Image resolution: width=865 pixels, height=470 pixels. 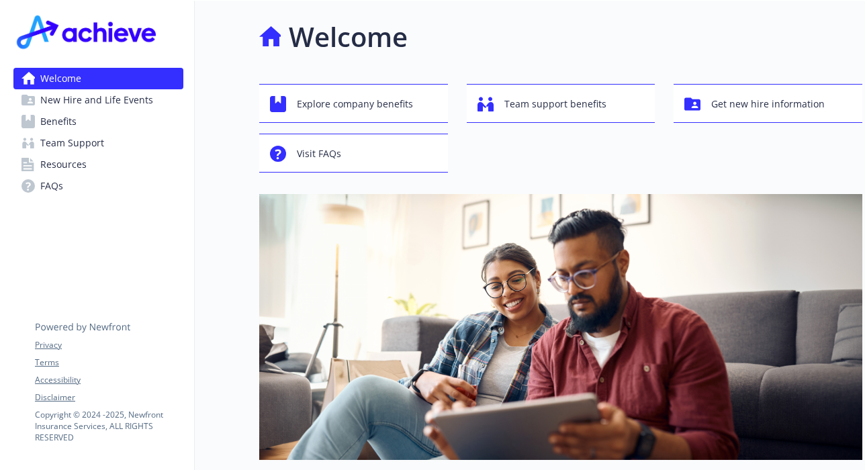 I want to click on span: Resources, so click(x=63, y=165).